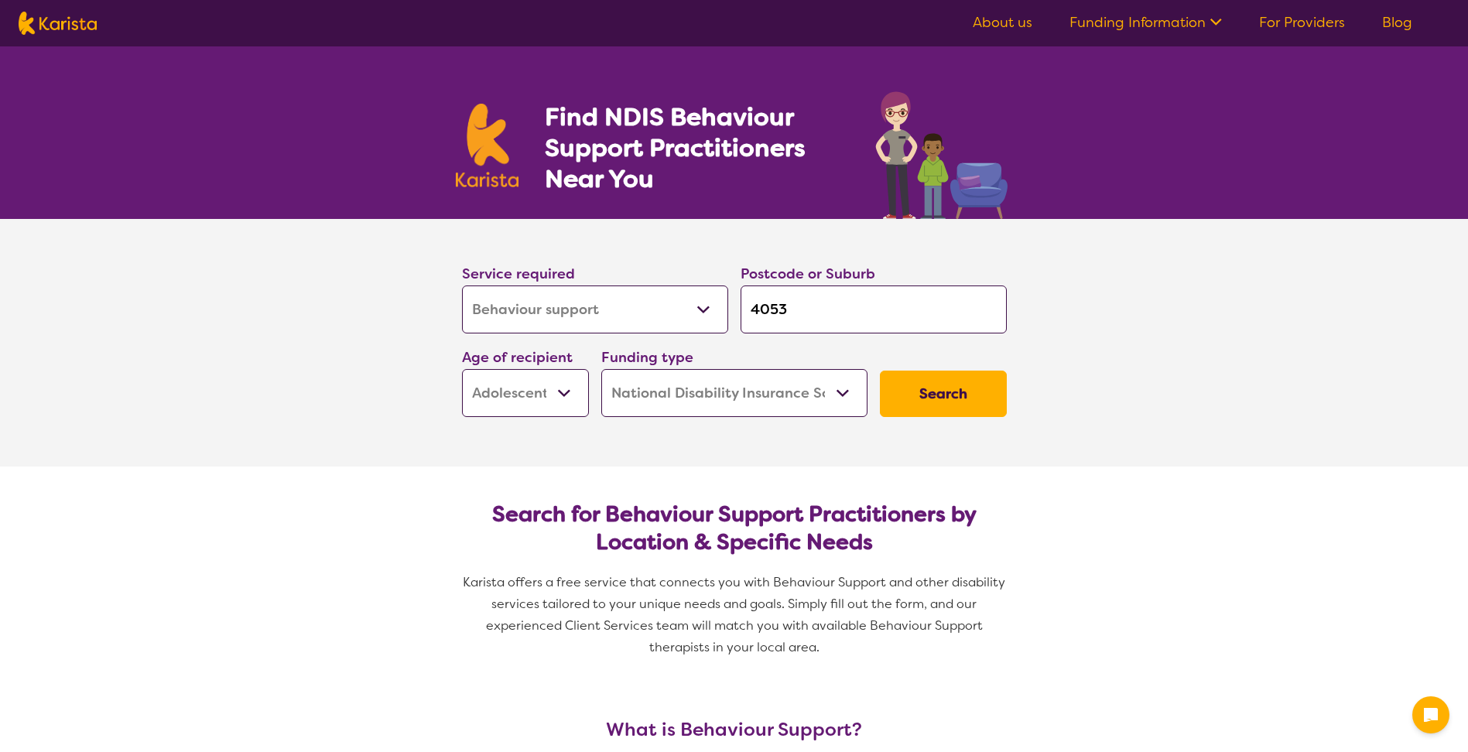  What do you see at coordinates (734, 528) in the screenshot?
I see `h2: Search for Behaviour Support Practitioners by Location & Specific Needs` at bounding box center [734, 528].